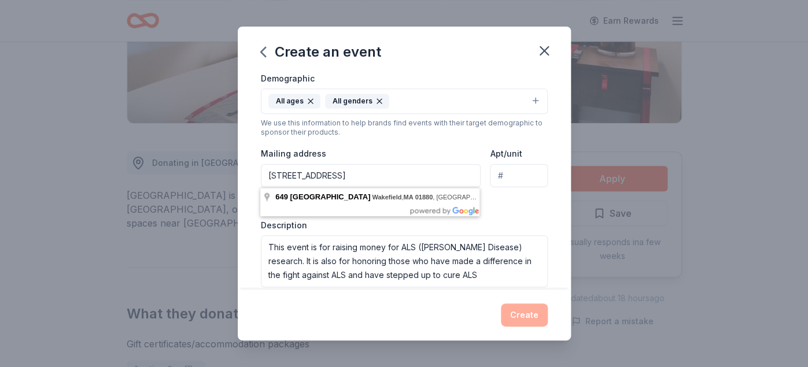 The height and width of the screenshot is (367, 808). I want to click on div: Create an event, so click(321, 52).